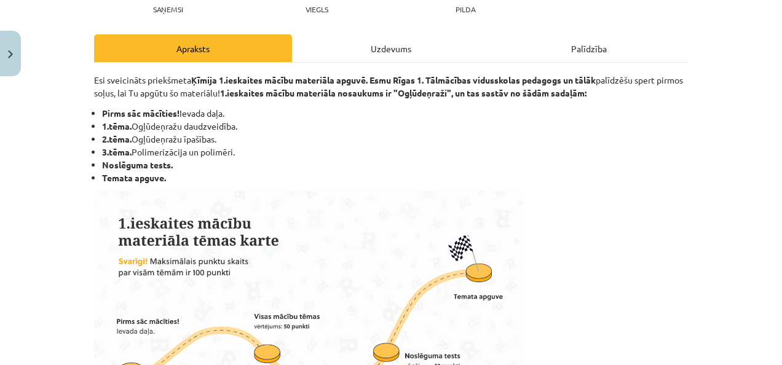 The height and width of the screenshot is (365, 782). I want to click on strong: Noslēguma tests., so click(137, 165).